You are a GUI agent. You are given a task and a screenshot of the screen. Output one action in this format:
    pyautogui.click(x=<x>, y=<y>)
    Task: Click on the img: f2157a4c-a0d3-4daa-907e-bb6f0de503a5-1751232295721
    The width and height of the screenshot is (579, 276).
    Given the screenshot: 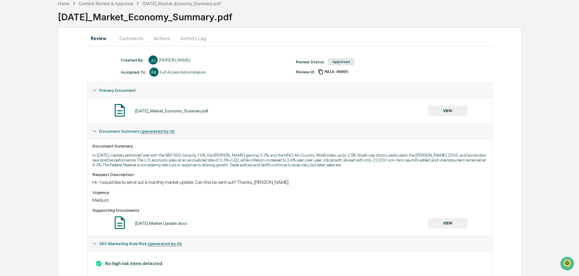 What is the action you would take?
    pyautogui.click(x=8, y=8)
    